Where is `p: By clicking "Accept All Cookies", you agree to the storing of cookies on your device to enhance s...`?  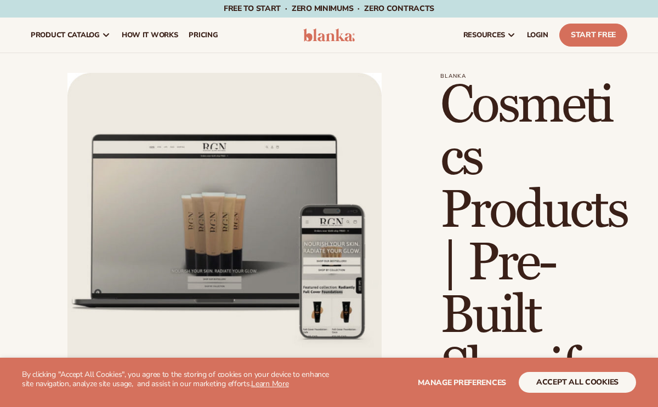
p: By clicking "Accept All Cookies", you agree to the storing of cookies on your device to enhance s... is located at coordinates (175, 380).